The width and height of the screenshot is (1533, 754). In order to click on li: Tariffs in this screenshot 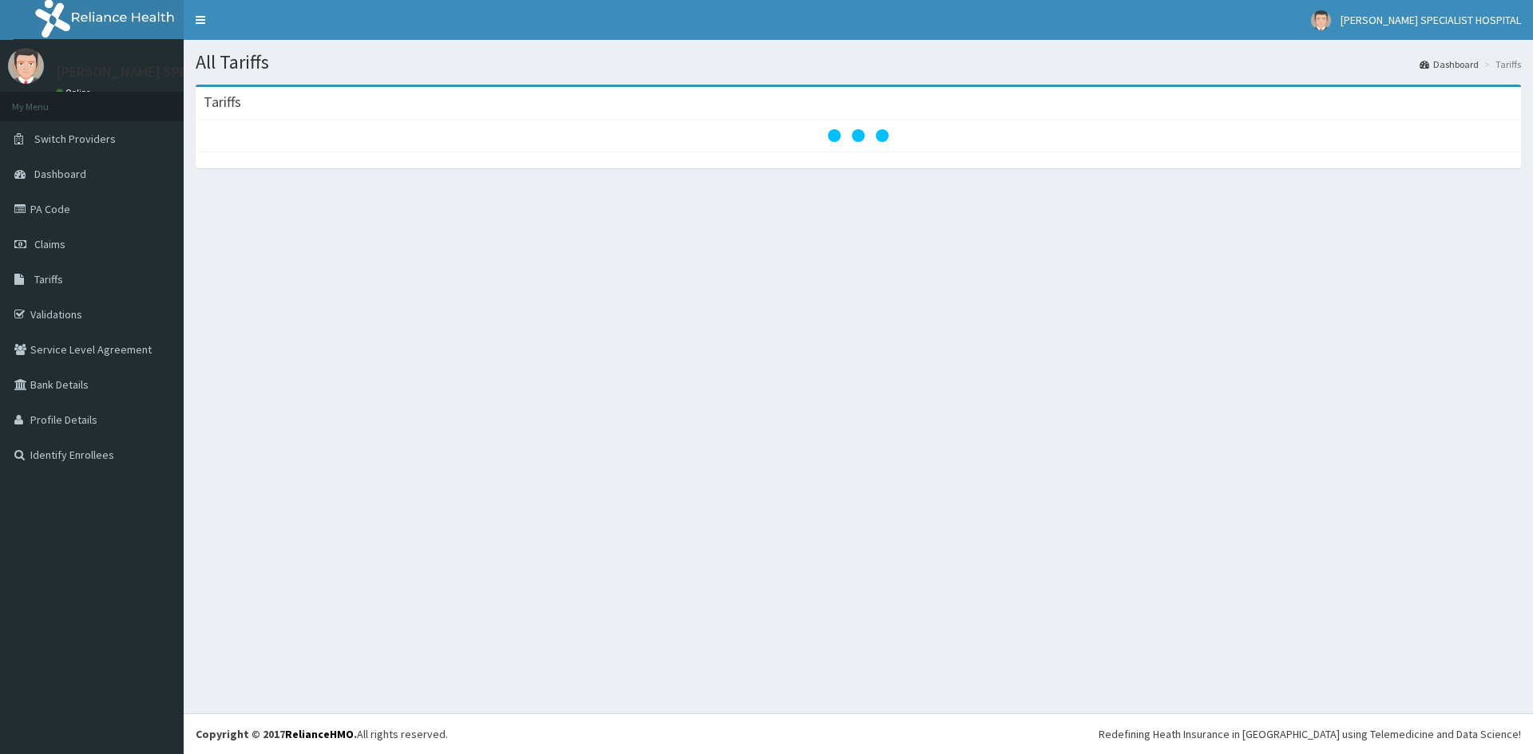, I will do `click(1500, 64)`.